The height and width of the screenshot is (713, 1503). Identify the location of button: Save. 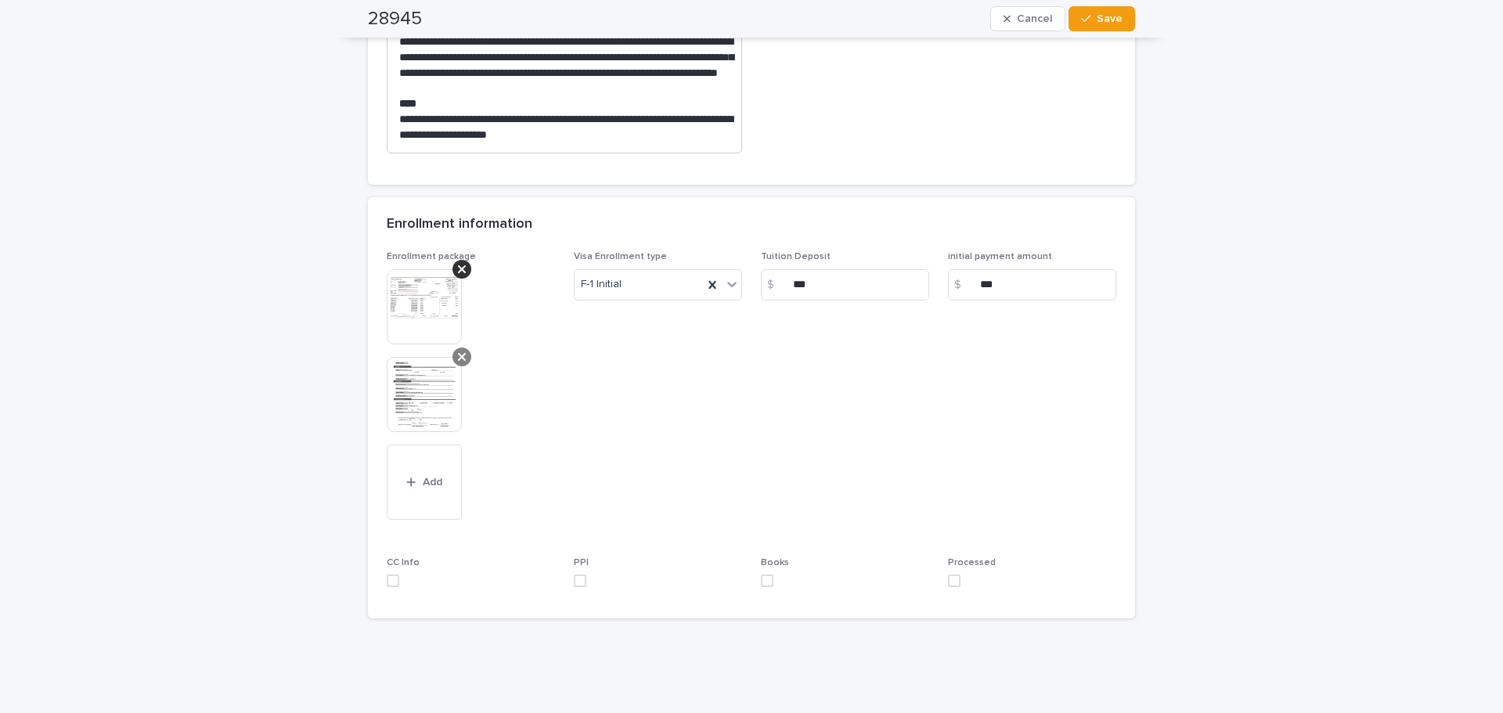
(1101, 19).